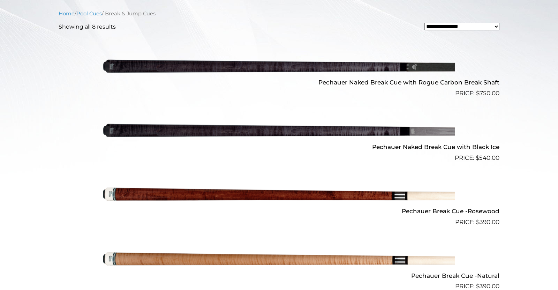 This screenshot has height=290, width=558. I want to click on select: Shop order, so click(462, 26).